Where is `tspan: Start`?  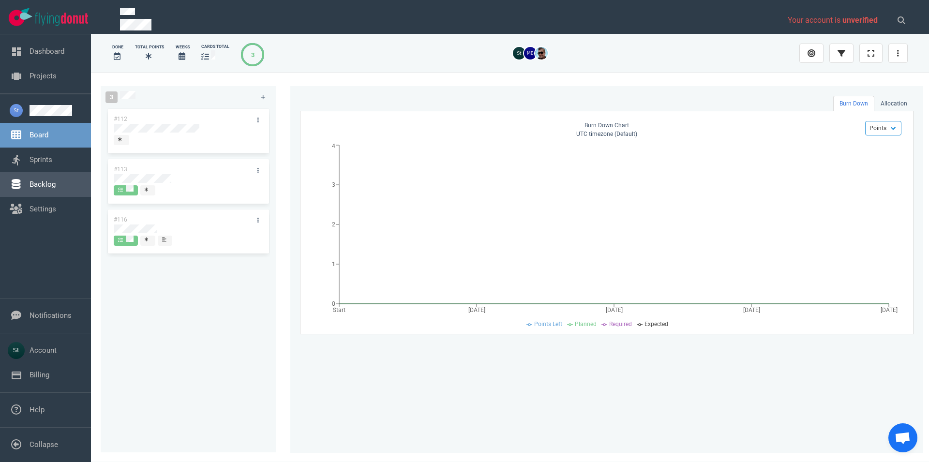 tspan: Start is located at coordinates (339, 310).